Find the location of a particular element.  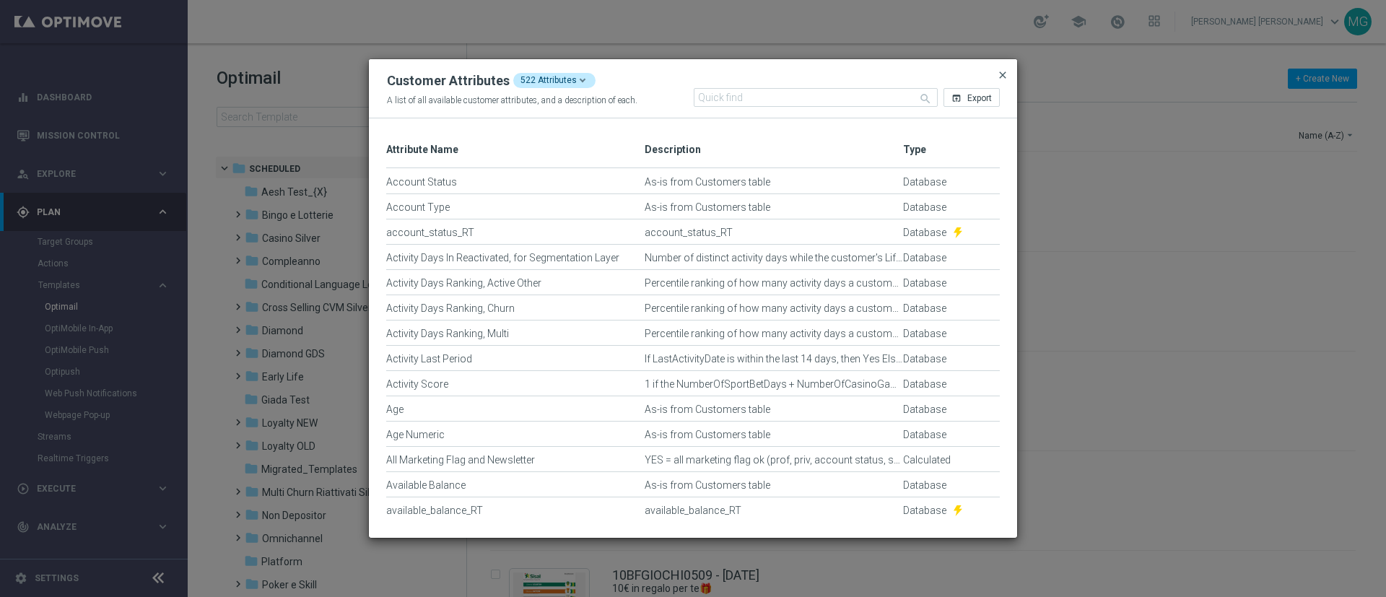

i: open_in_browser is located at coordinates (956, 98).